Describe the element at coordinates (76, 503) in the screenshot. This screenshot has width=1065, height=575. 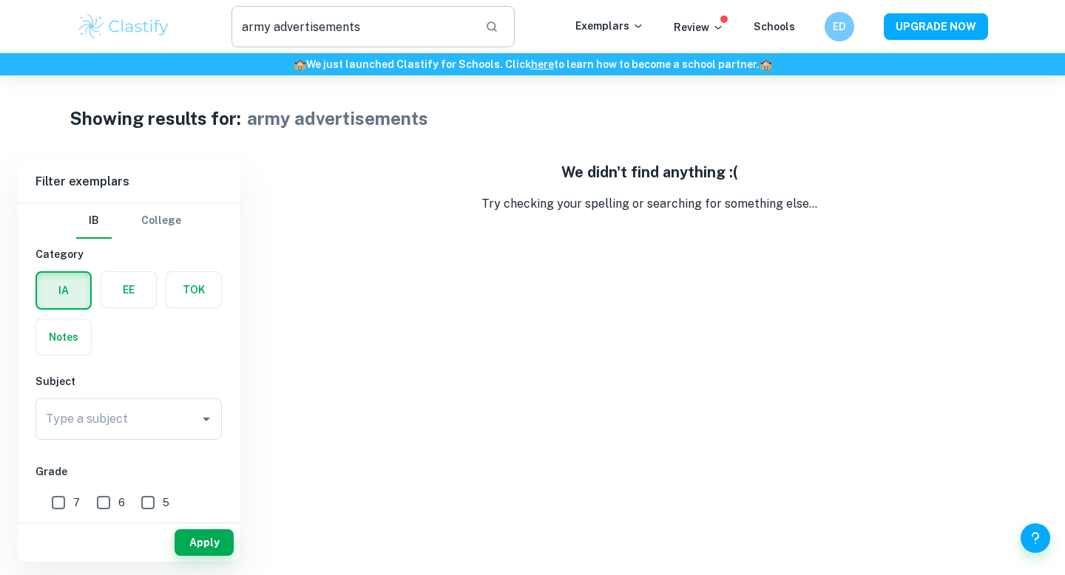
I see `span: 7` at that location.